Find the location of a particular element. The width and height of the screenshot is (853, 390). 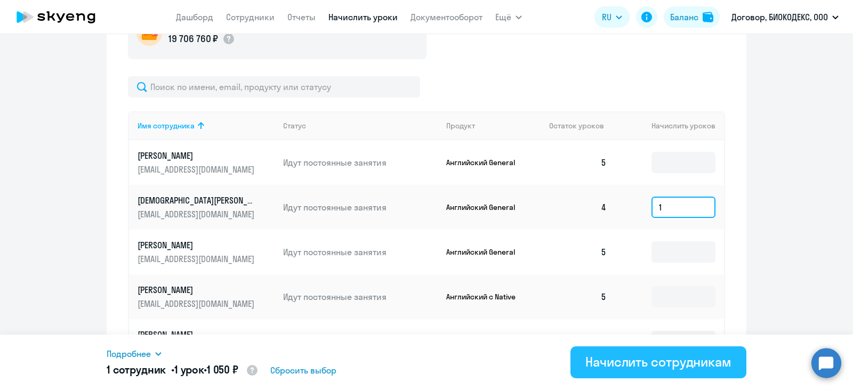

div: Начислить сотрудникам is located at coordinates (658, 362).